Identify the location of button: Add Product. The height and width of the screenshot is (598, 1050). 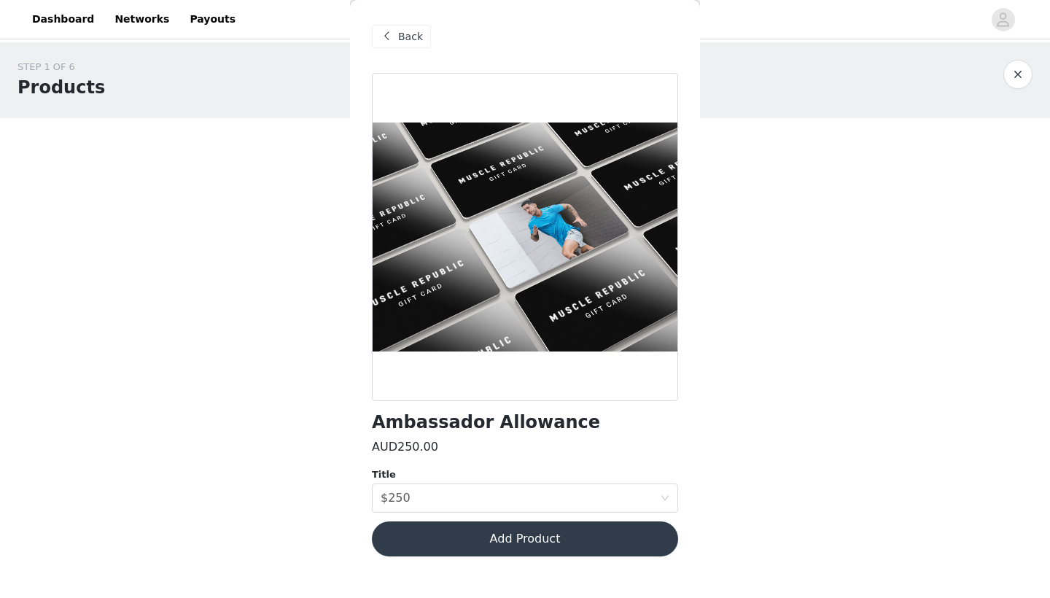
(525, 539).